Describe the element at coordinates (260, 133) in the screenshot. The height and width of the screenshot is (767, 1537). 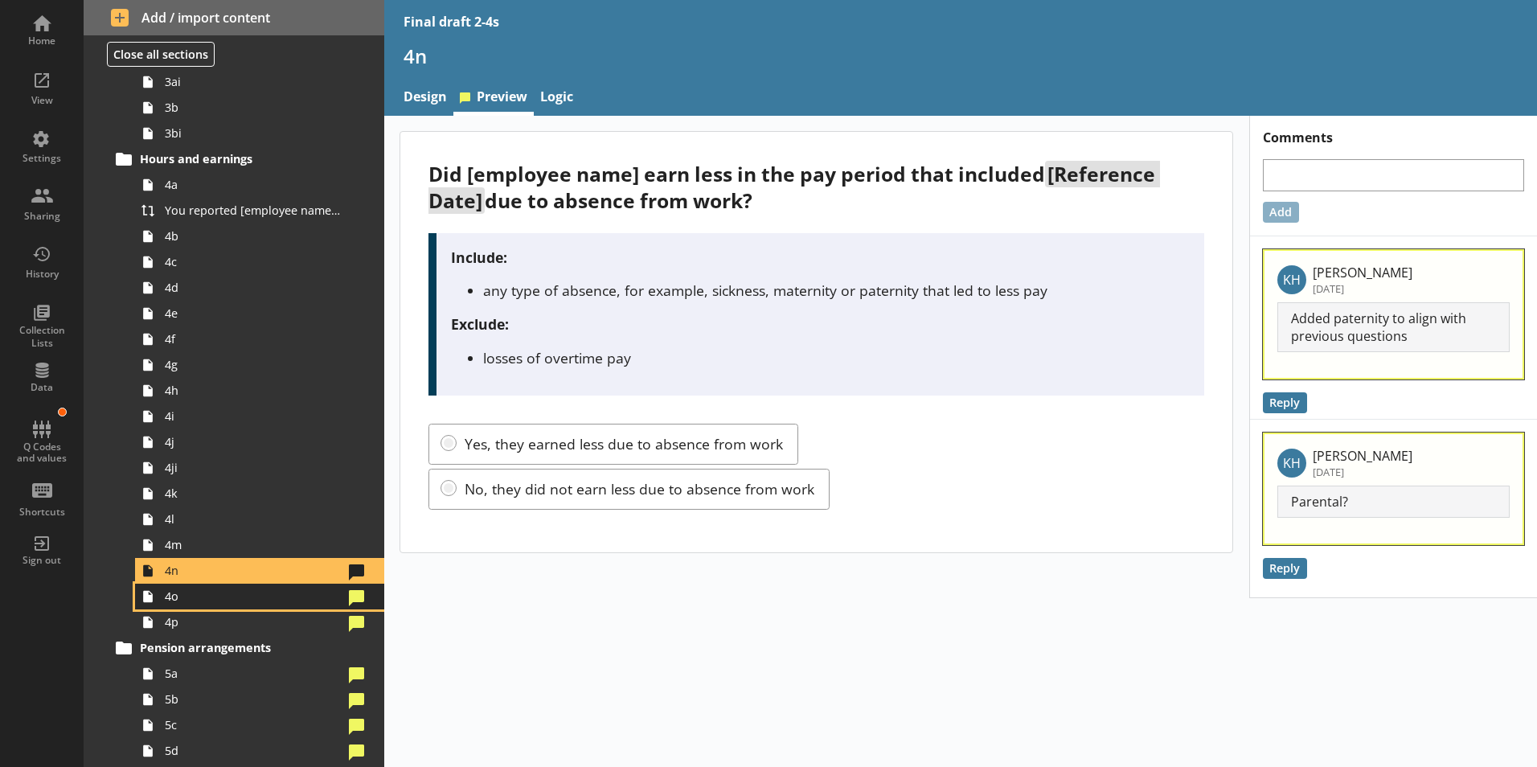
I see `a: 3bi` at that location.